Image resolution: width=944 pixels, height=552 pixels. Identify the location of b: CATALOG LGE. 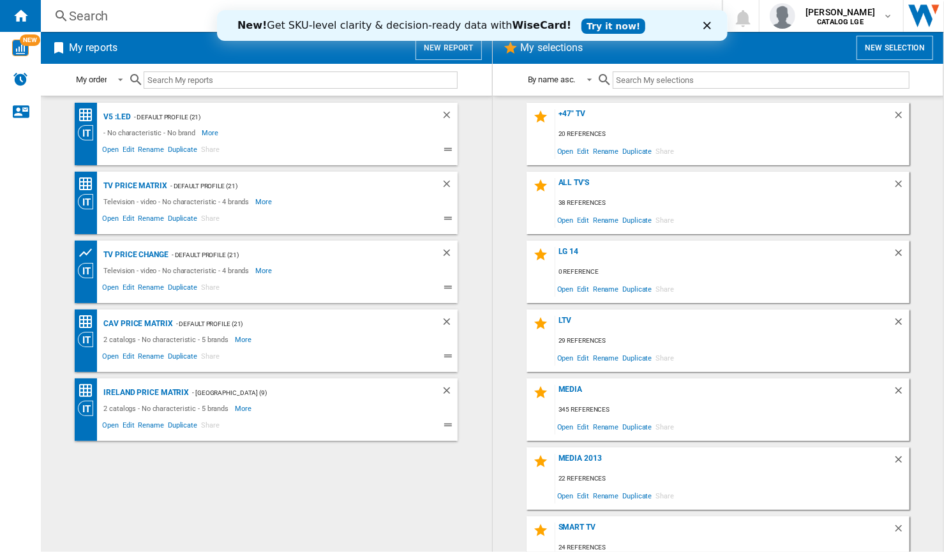
(840, 22).